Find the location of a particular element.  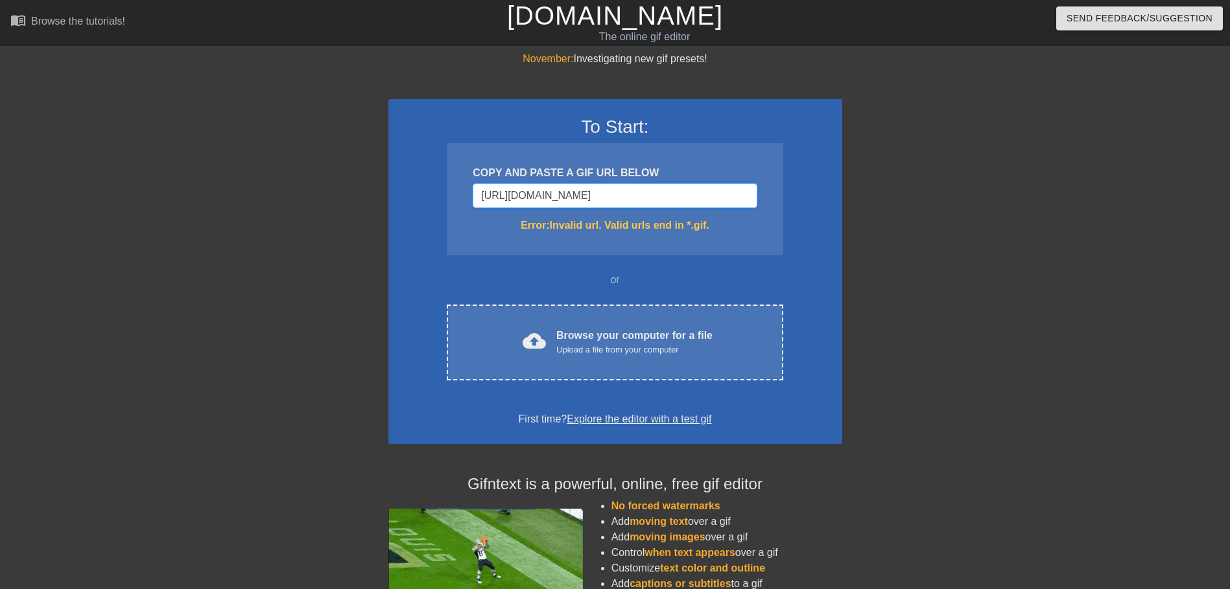

span: cloud_upload is located at coordinates (534, 341).